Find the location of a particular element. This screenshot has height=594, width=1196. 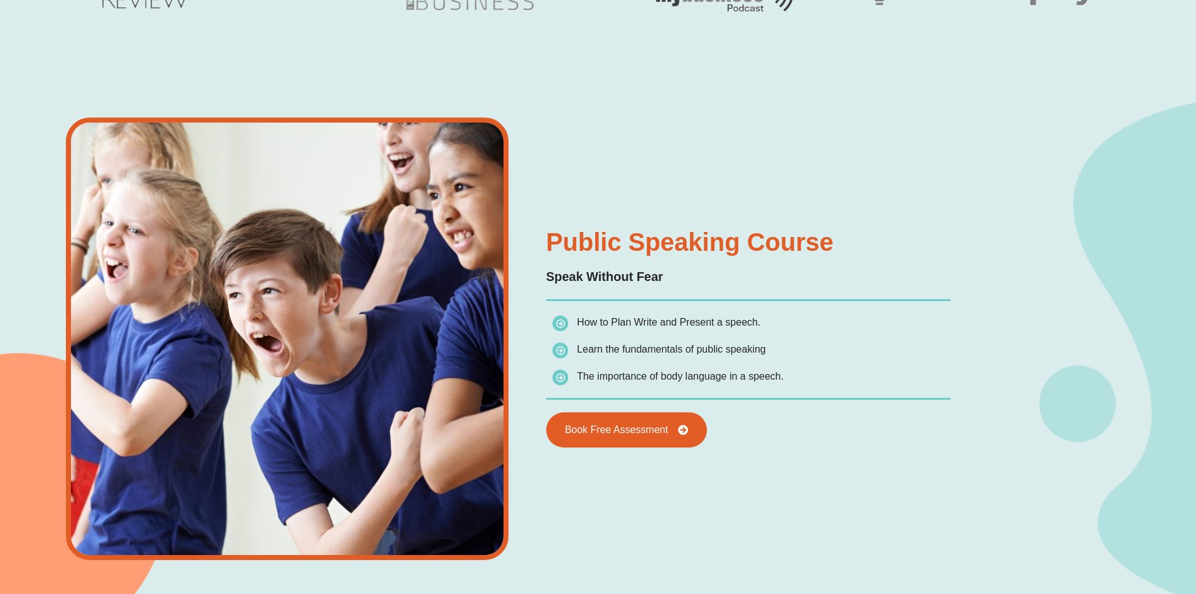

h3: Public speaking course is located at coordinates (749, 242).